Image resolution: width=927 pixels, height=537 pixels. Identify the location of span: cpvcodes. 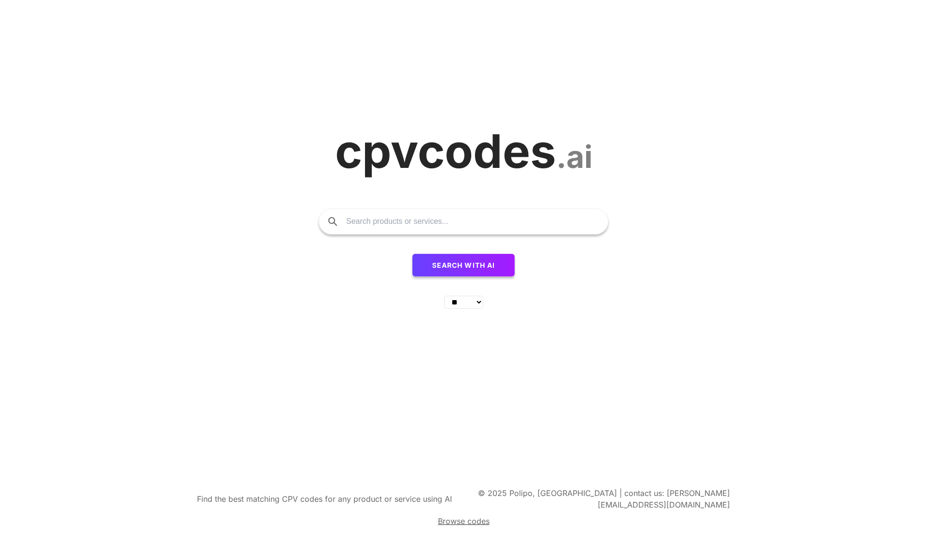
(446, 151).